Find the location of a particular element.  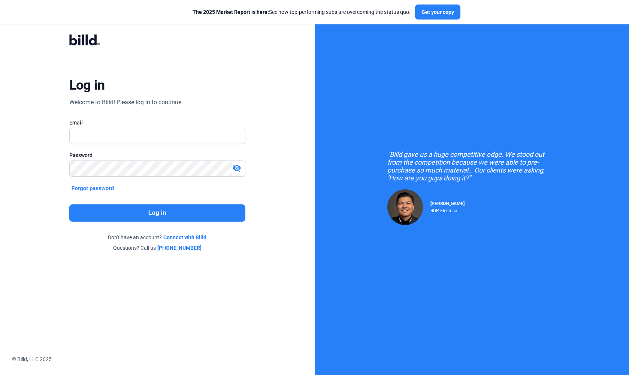

div: See how top-performing subs are overcoming the status quo. is located at coordinates (302, 12).